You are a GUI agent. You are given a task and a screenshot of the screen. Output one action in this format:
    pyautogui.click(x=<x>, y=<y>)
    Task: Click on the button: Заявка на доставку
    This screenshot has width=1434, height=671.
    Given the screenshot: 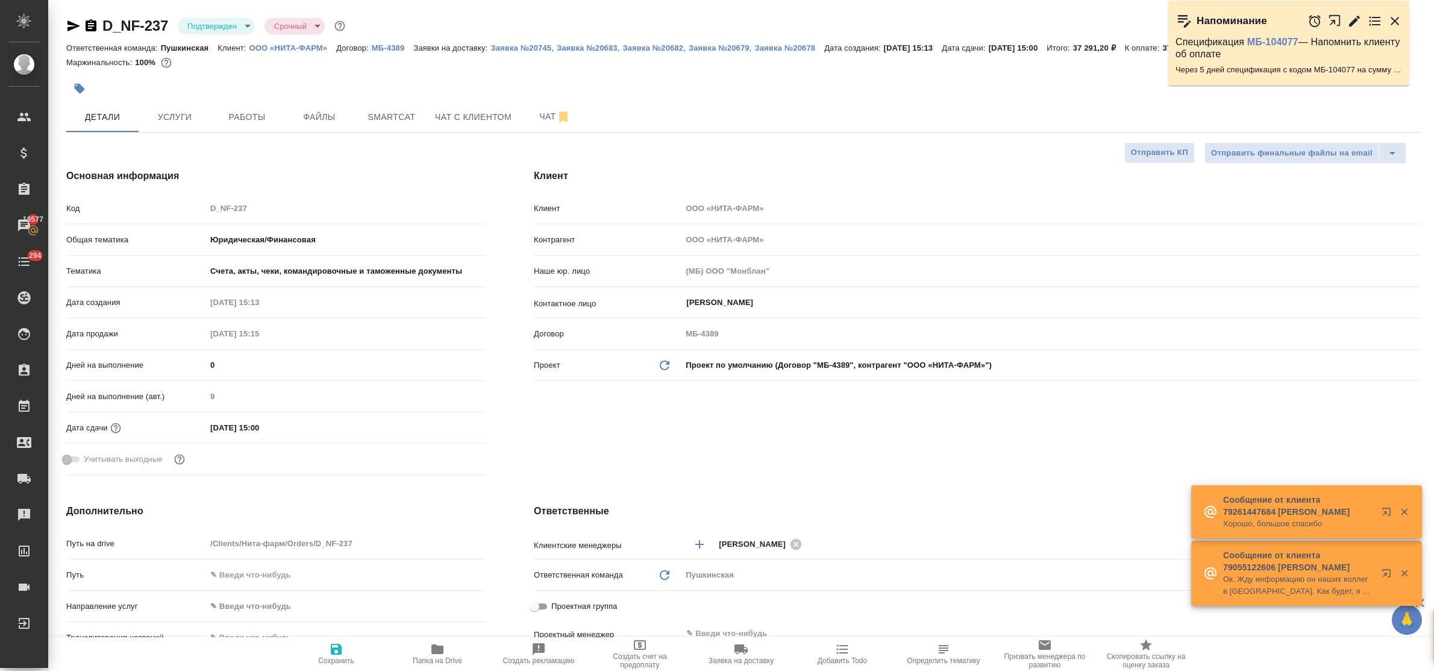 What is the action you would take?
    pyautogui.click(x=741, y=654)
    